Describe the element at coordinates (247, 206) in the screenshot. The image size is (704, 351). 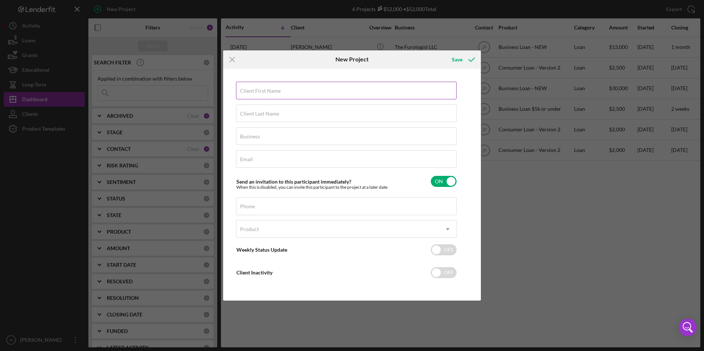
I see `label: Phone` at that location.